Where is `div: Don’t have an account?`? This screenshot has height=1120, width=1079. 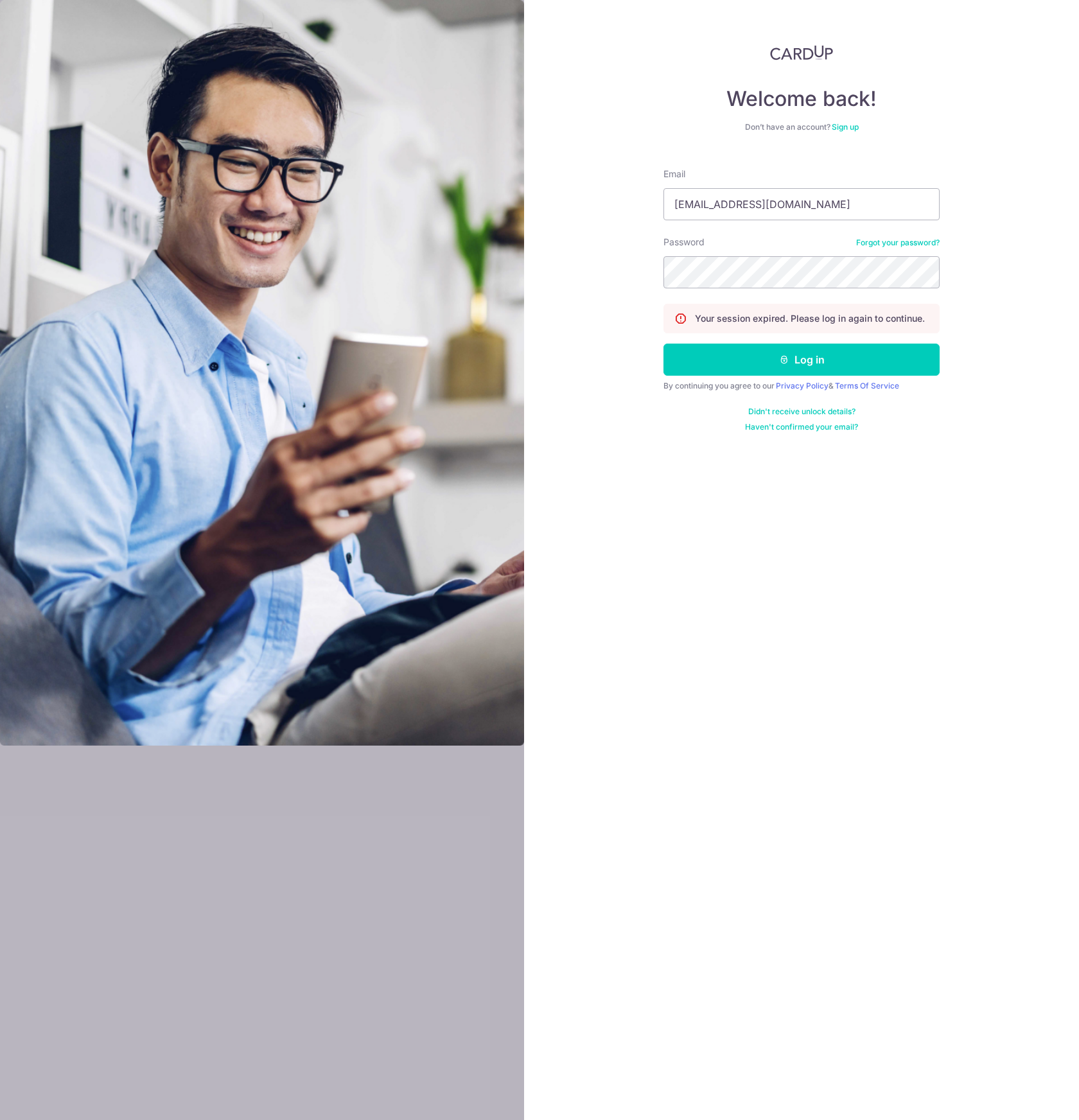 div: Don’t have an account? is located at coordinates (802, 127).